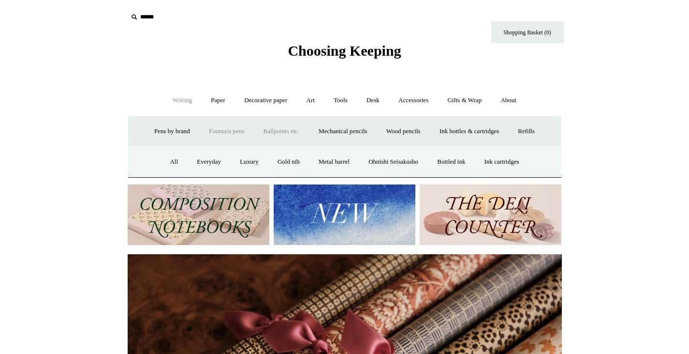 This screenshot has width=689, height=354. I want to click on a: All, so click(174, 162).